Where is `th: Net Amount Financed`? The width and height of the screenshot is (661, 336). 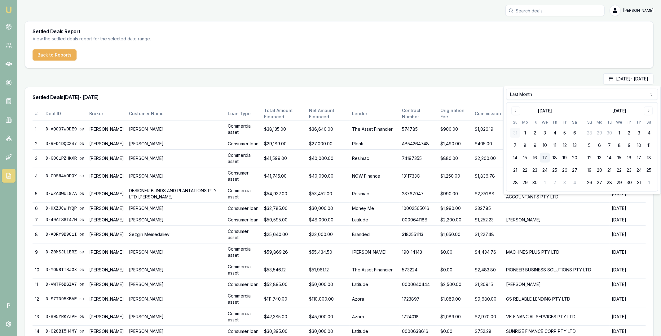 th: Net Amount Financed is located at coordinates (328, 114).